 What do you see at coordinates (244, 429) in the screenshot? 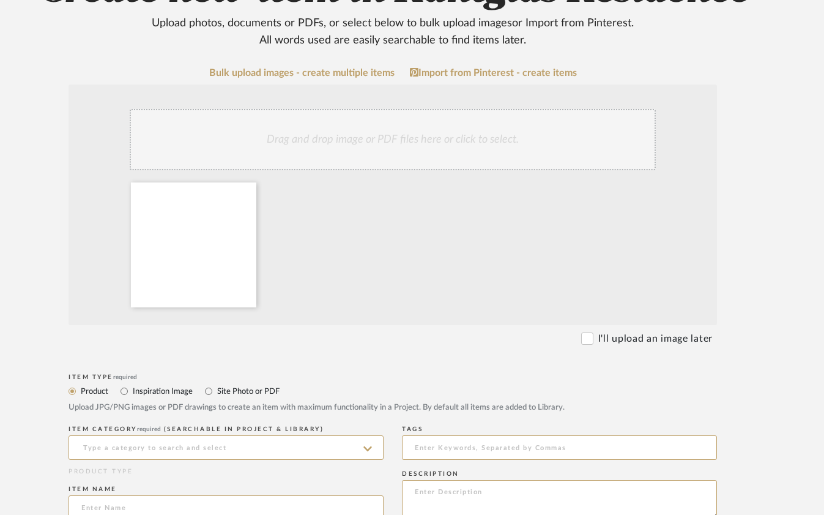
I see `span: (Searchable in Project & Library)` at bounding box center [244, 429].